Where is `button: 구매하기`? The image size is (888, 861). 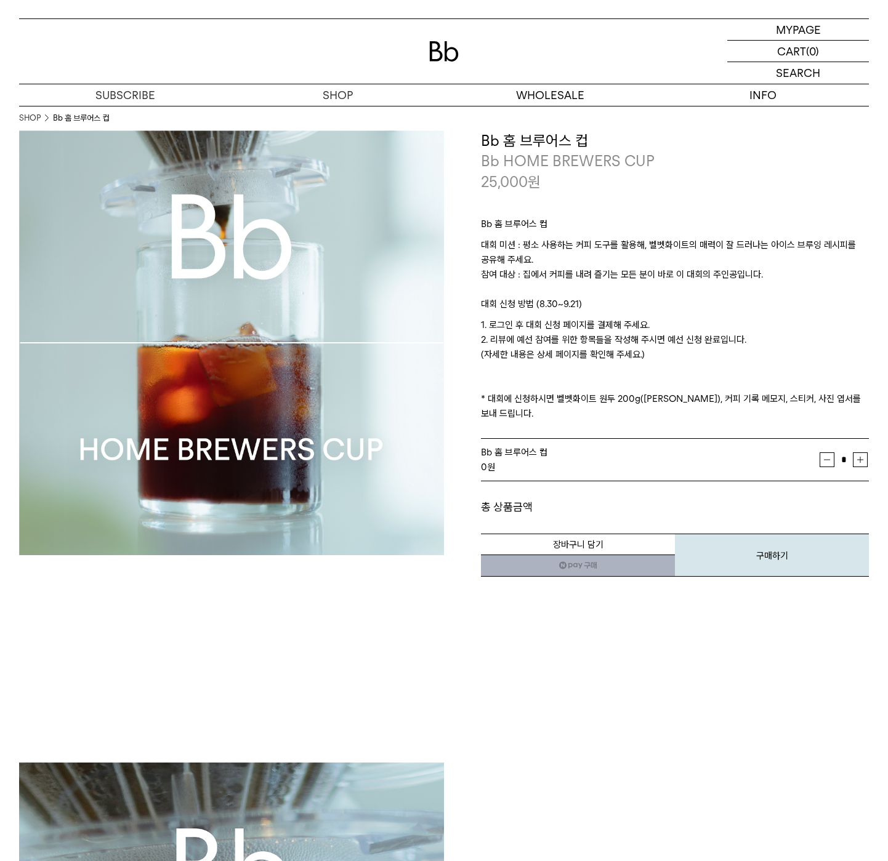 button: 구매하기 is located at coordinates (771, 555).